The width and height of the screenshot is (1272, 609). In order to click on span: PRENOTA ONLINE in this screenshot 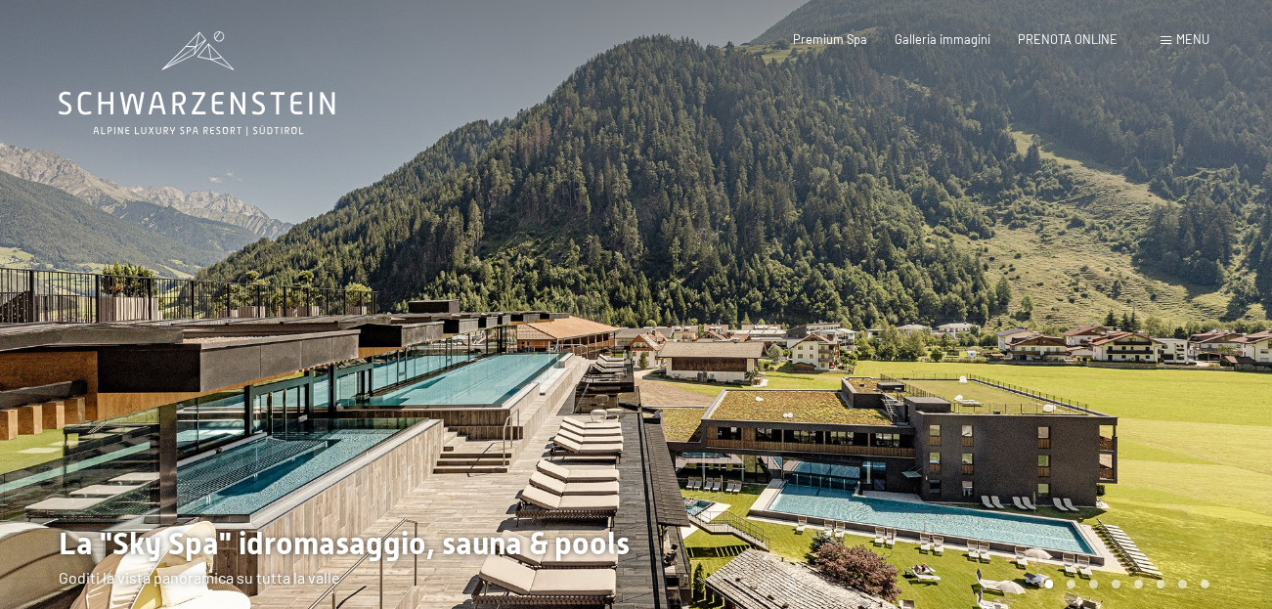, I will do `click(1067, 39)`.